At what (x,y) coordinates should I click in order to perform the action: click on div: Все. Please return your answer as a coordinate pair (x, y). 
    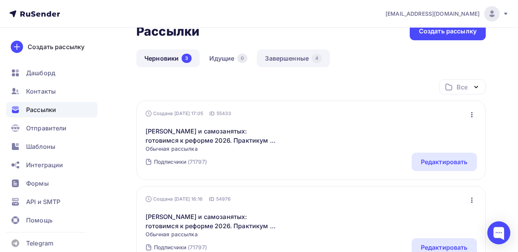
    Looking at the image, I should click on (462, 87).